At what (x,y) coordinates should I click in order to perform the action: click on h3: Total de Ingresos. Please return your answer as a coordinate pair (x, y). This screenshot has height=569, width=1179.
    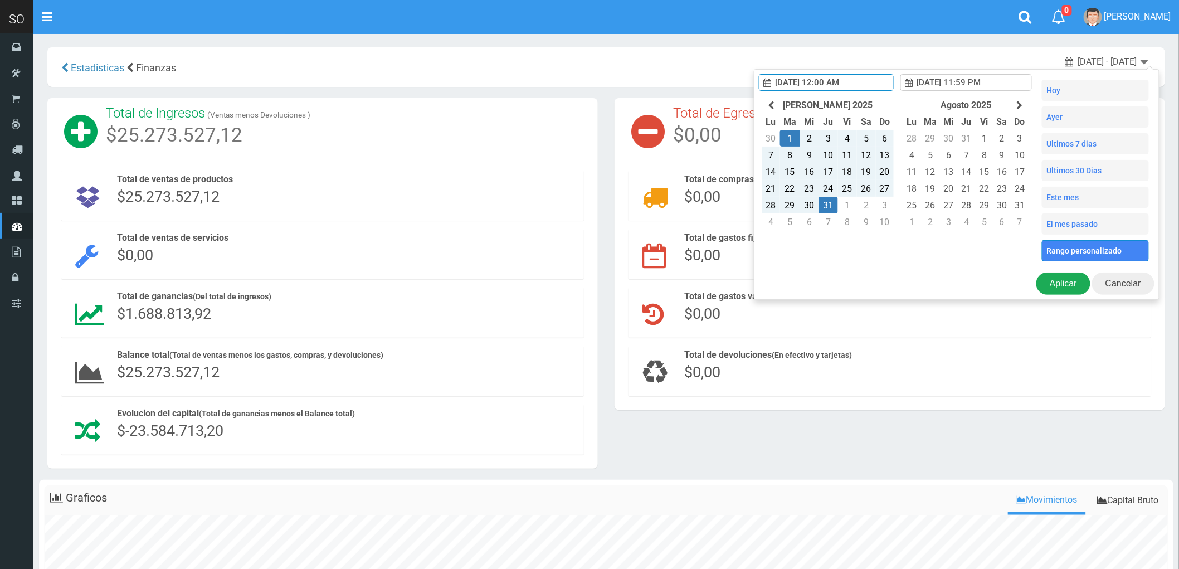
    Looking at the image, I should click on (155, 113).